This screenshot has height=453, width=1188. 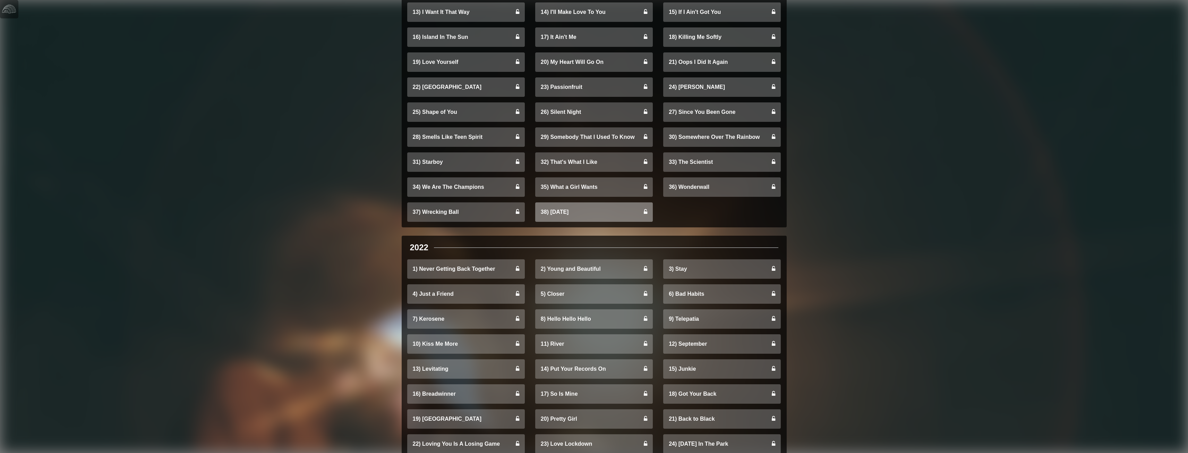 What do you see at coordinates (722, 269) in the screenshot?
I see `a: 3) Stay` at bounding box center [722, 269].